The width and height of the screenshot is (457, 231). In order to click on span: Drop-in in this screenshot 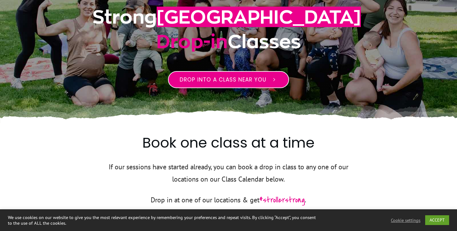, I will do `click(192, 41)`.